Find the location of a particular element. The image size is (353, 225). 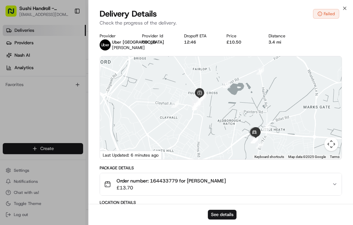

div: Location Details is located at coordinates (221, 202).